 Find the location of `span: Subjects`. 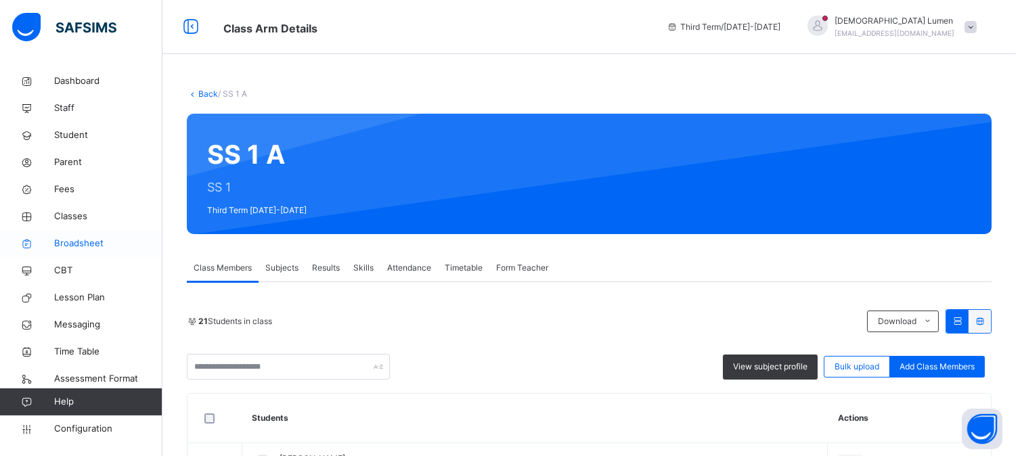

span: Subjects is located at coordinates (282, 268).